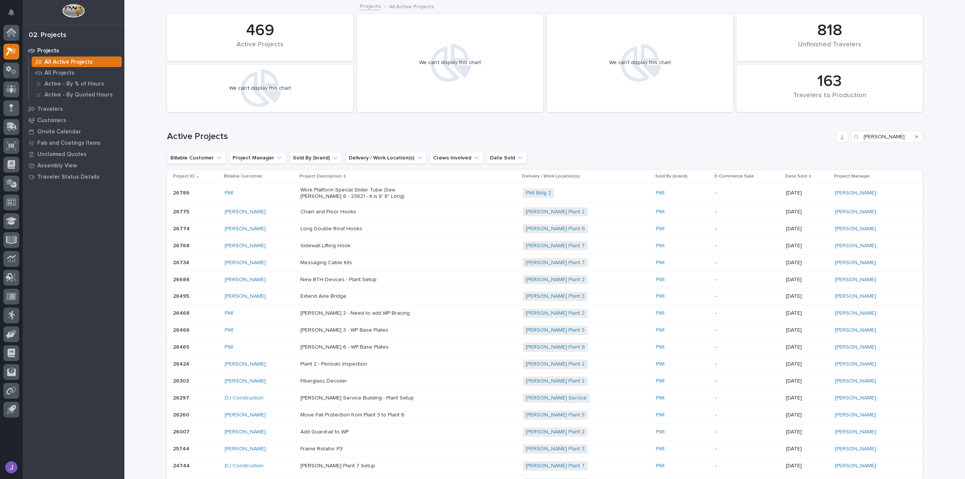 This screenshot has height=479, width=965. What do you see at coordinates (182, 380) in the screenshot?
I see `p: 26303` at bounding box center [182, 380].